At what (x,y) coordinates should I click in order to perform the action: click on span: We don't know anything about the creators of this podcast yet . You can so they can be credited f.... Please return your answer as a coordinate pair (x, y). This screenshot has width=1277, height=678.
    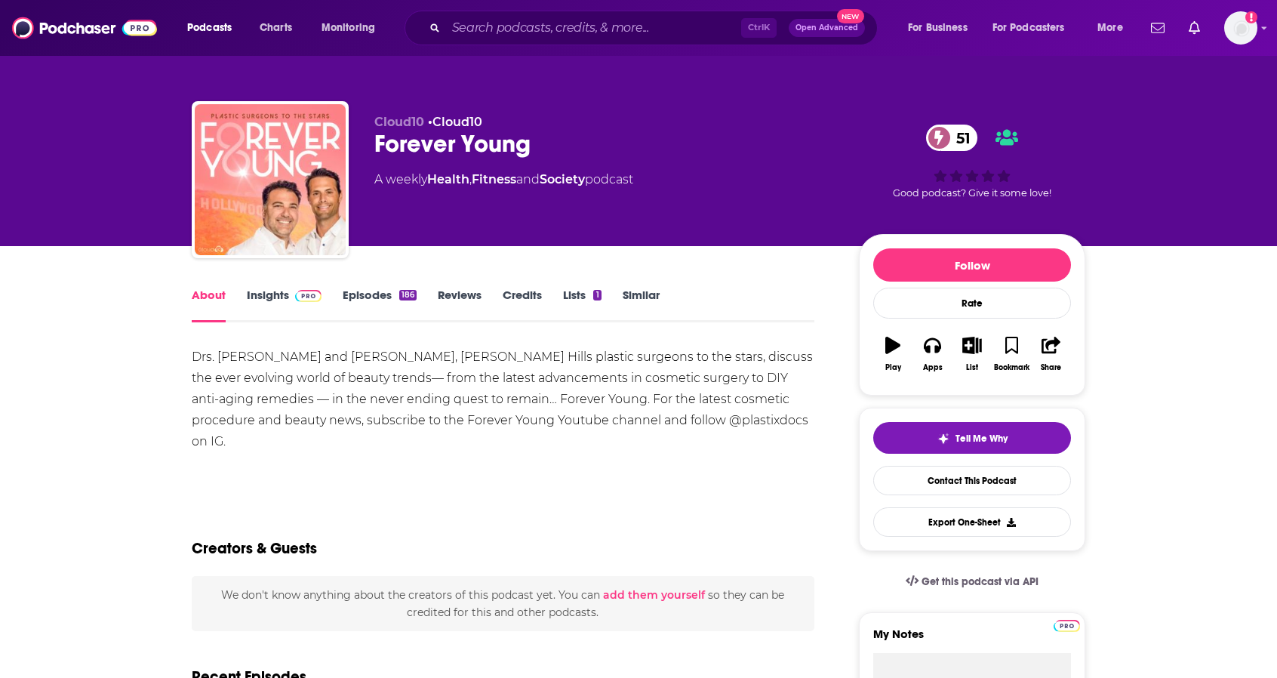
    Looking at the image, I should click on (503, 603).